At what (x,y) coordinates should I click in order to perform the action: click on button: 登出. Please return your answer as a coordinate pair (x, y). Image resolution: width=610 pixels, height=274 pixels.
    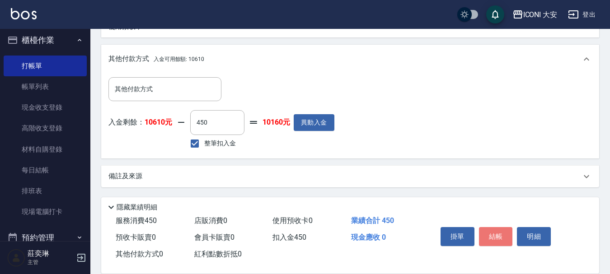
    Looking at the image, I should click on (582, 14).